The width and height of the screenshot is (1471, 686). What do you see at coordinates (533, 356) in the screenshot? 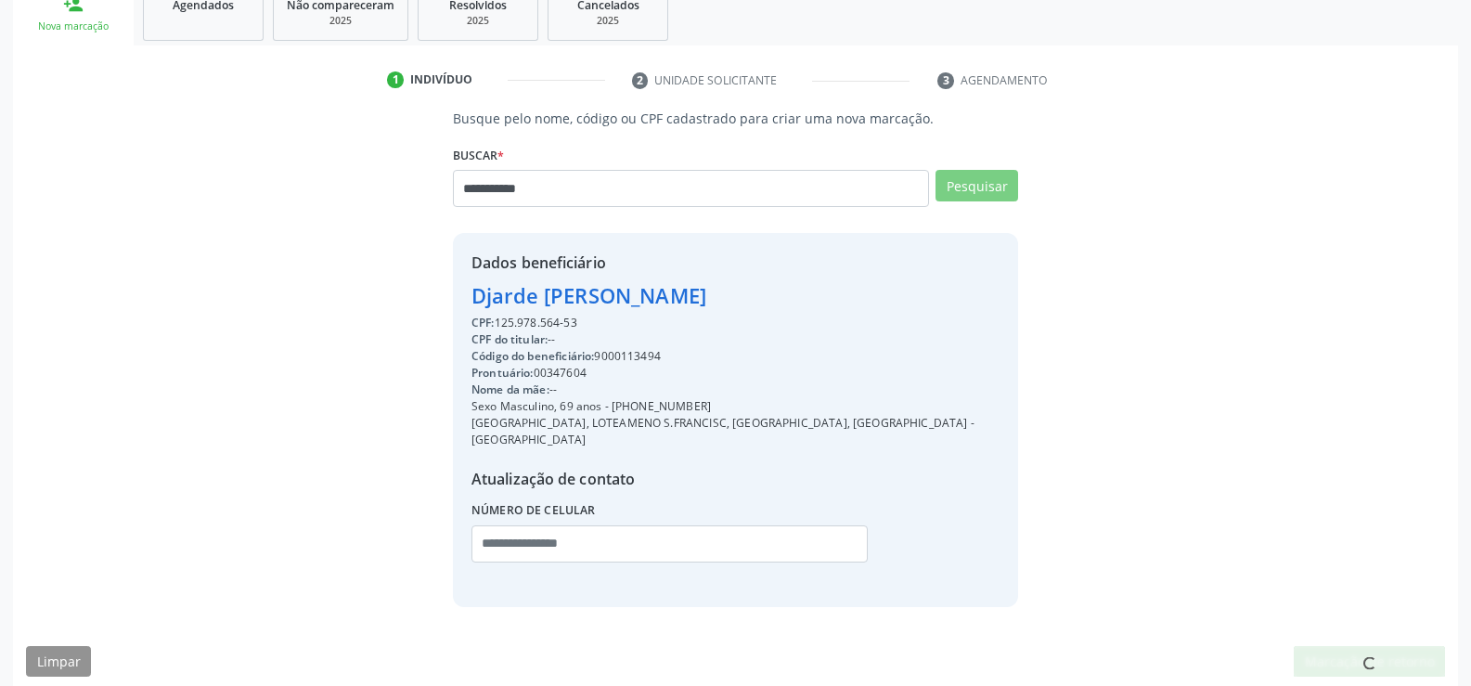
I see `span: Código do beneficiário:` at bounding box center [533, 356].